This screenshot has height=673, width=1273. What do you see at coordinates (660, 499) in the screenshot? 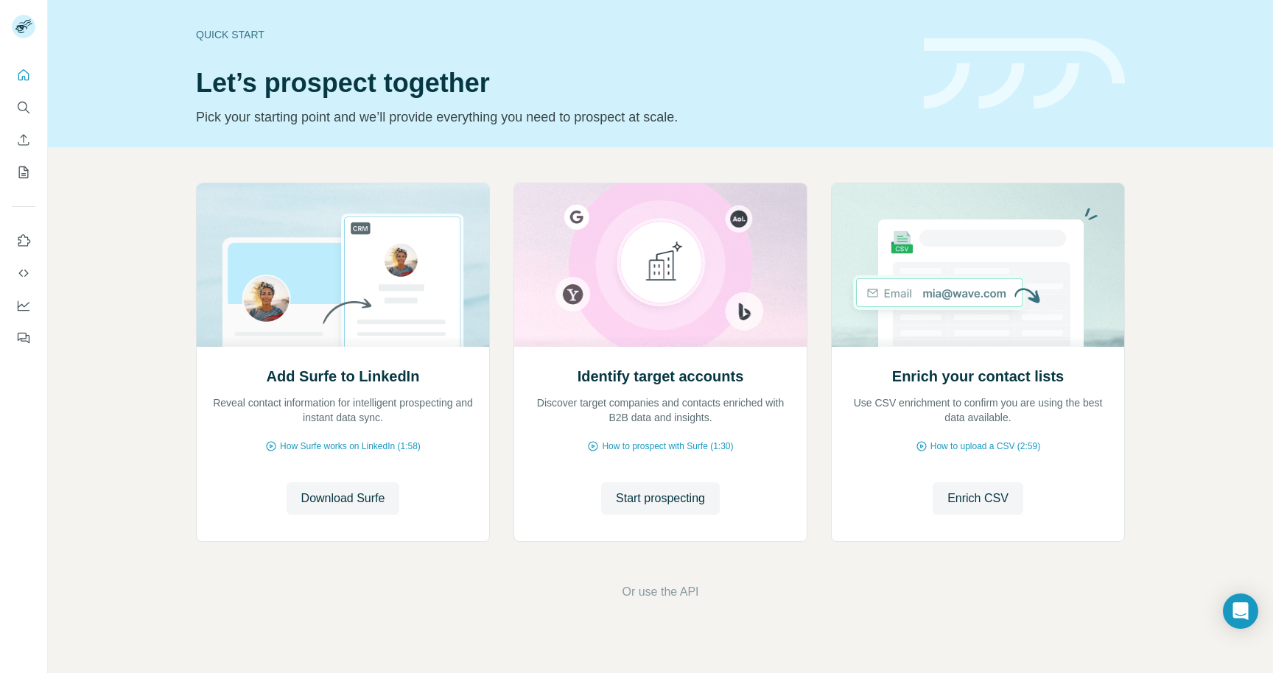
I see `span: Start prospecting` at bounding box center [660, 499].